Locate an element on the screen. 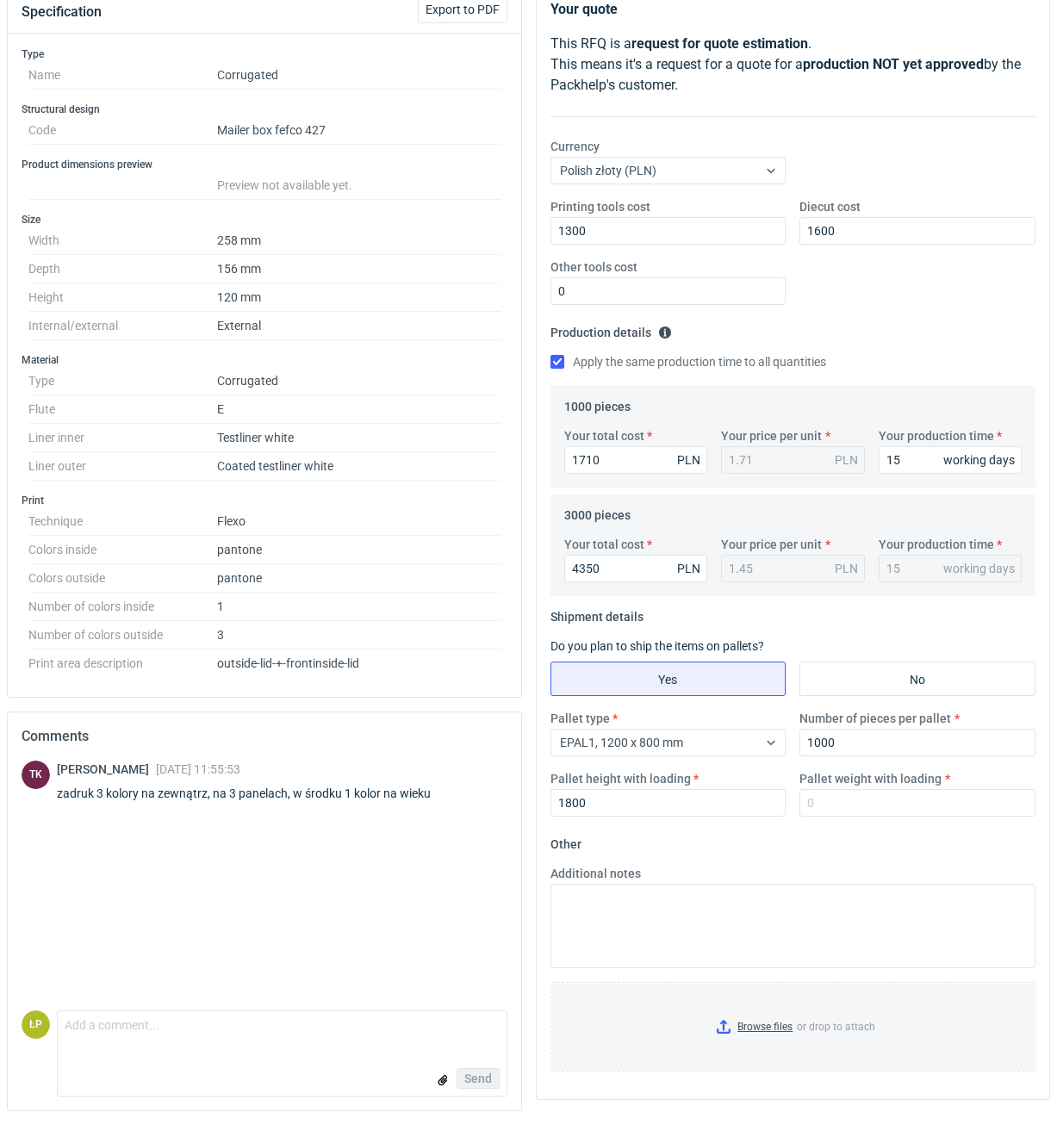 The width and height of the screenshot is (1057, 1125). label: Printing tools cost is located at coordinates (600, 207).